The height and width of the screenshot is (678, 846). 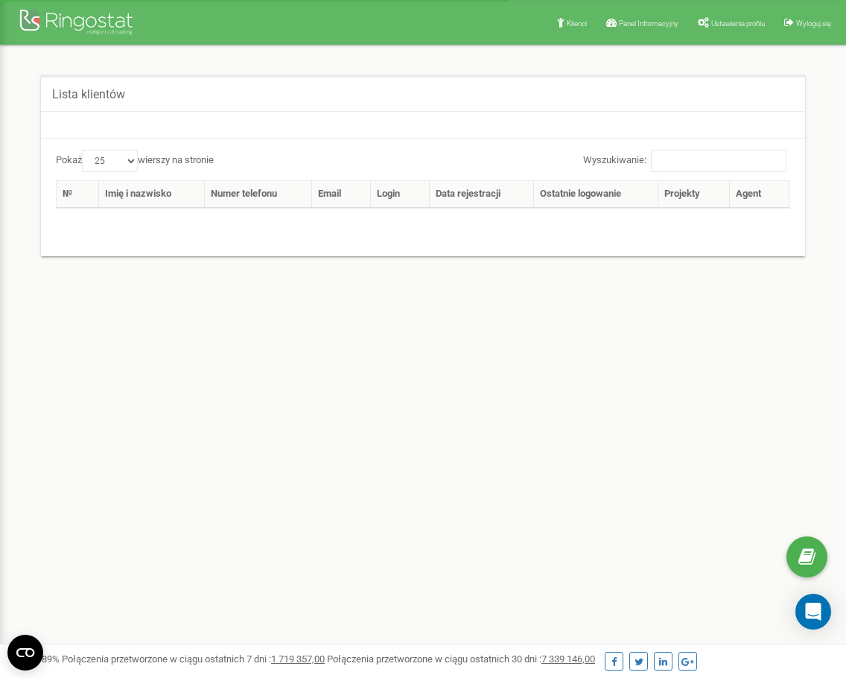 I want to click on select: Pokażwierszy na stronie, so click(x=109, y=161).